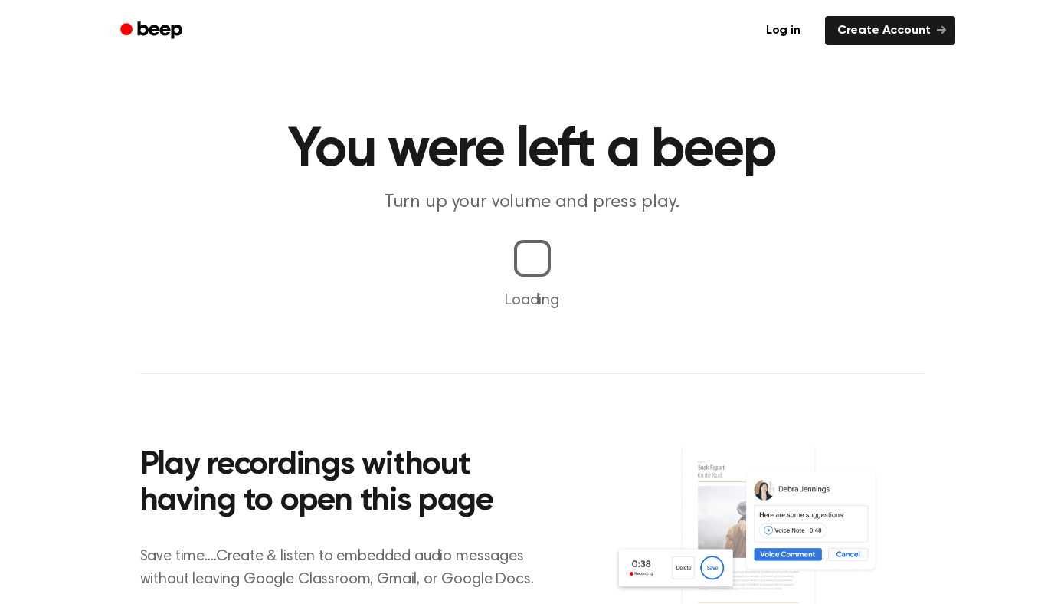 This screenshot has height=604, width=1064. What do you see at coordinates (533, 202) in the screenshot?
I see `p: Turn up your volume and press play.` at bounding box center [533, 202].